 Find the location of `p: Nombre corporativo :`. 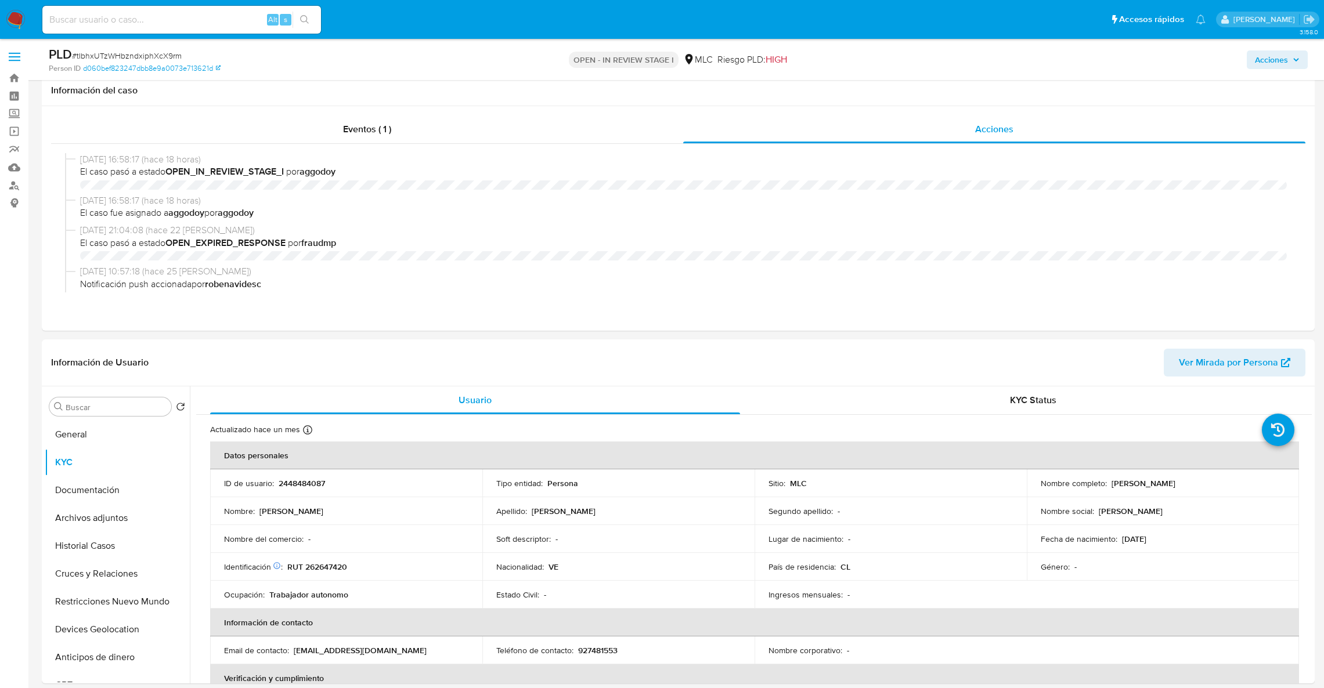

p: Nombre corporativo : is located at coordinates (805, 651).